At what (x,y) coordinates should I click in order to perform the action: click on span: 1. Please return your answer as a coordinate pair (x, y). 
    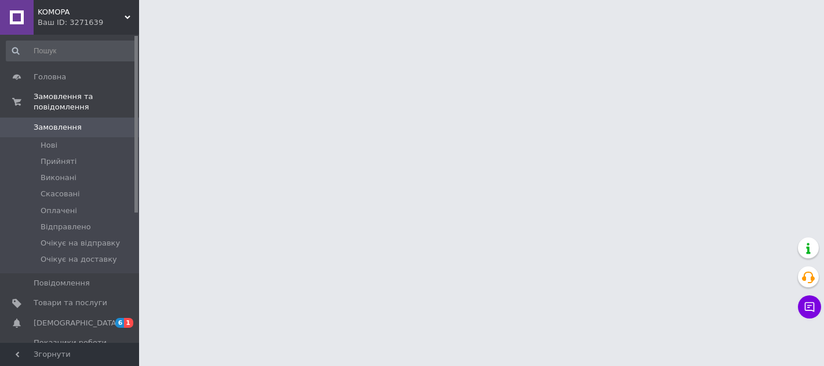
    Looking at the image, I should click on (129, 323).